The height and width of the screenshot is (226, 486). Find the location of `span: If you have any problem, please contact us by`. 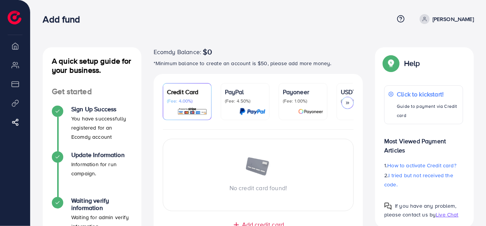

span: If you have any problem, please contact us by is located at coordinates (420, 210).